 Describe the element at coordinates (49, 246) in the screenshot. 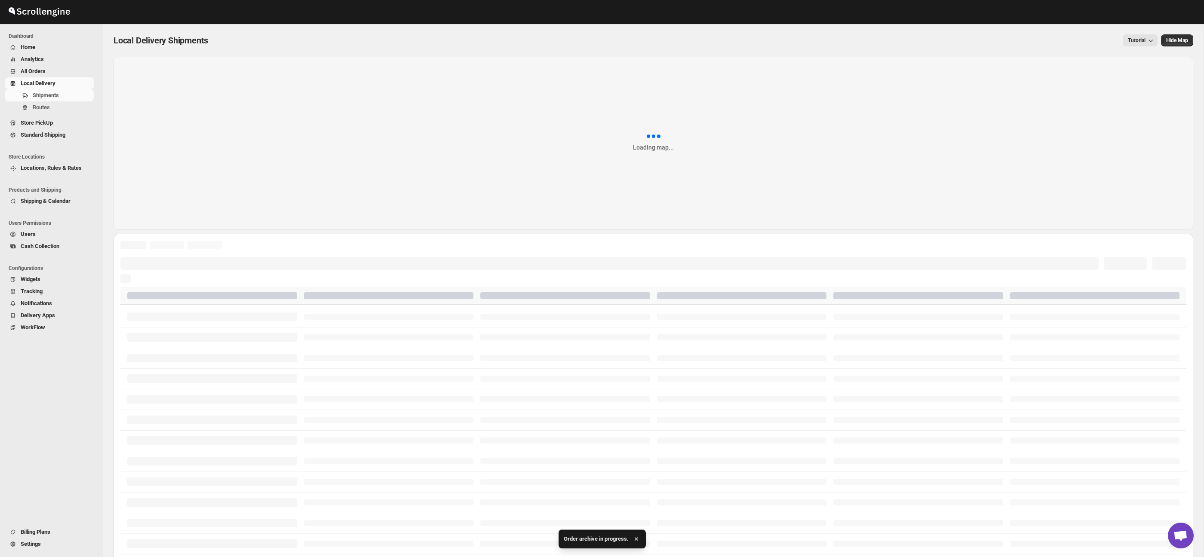

I see `button: Cash Collection` at that location.